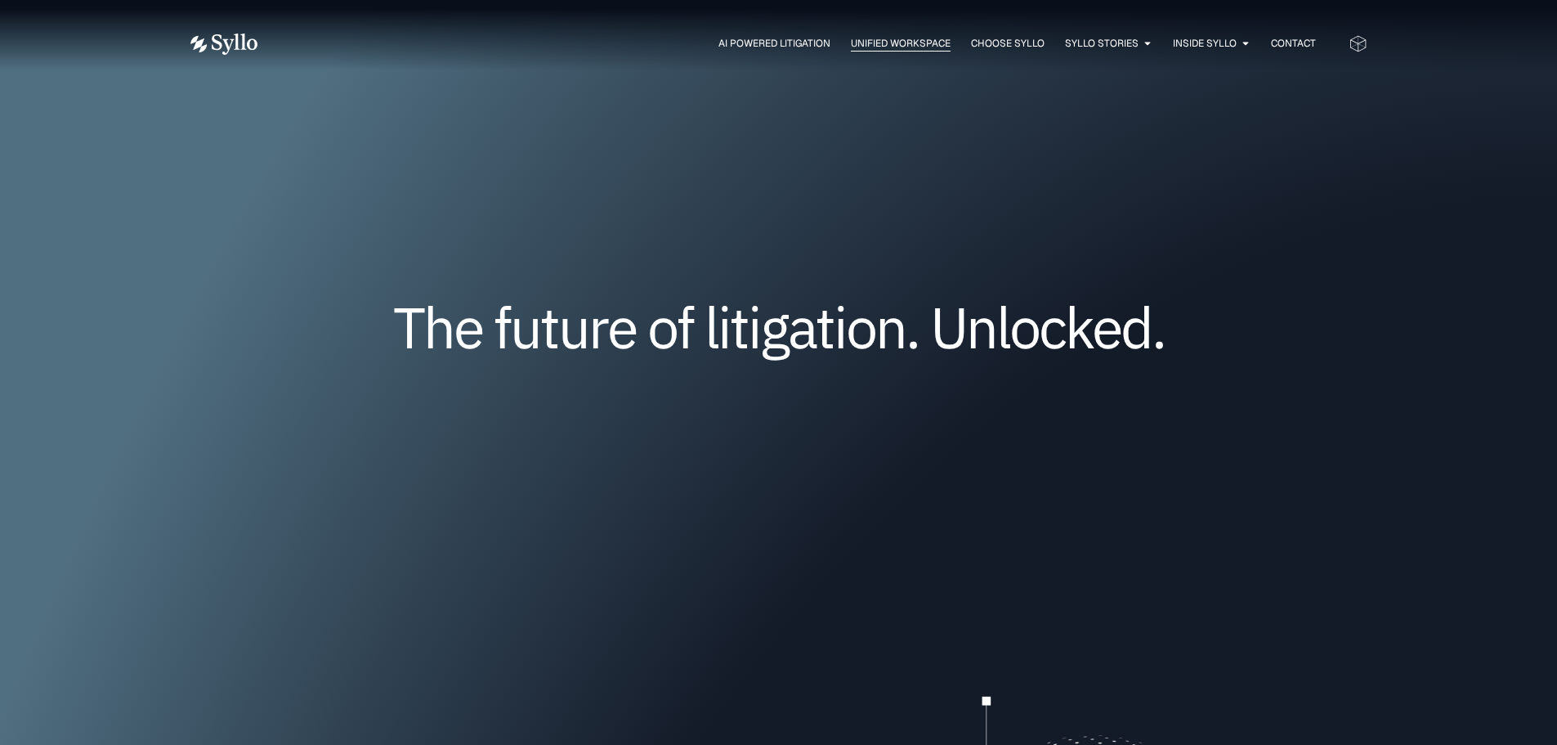 The image size is (1557, 745). What do you see at coordinates (1293, 43) in the screenshot?
I see `span: Contact` at bounding box center [1293, 43].